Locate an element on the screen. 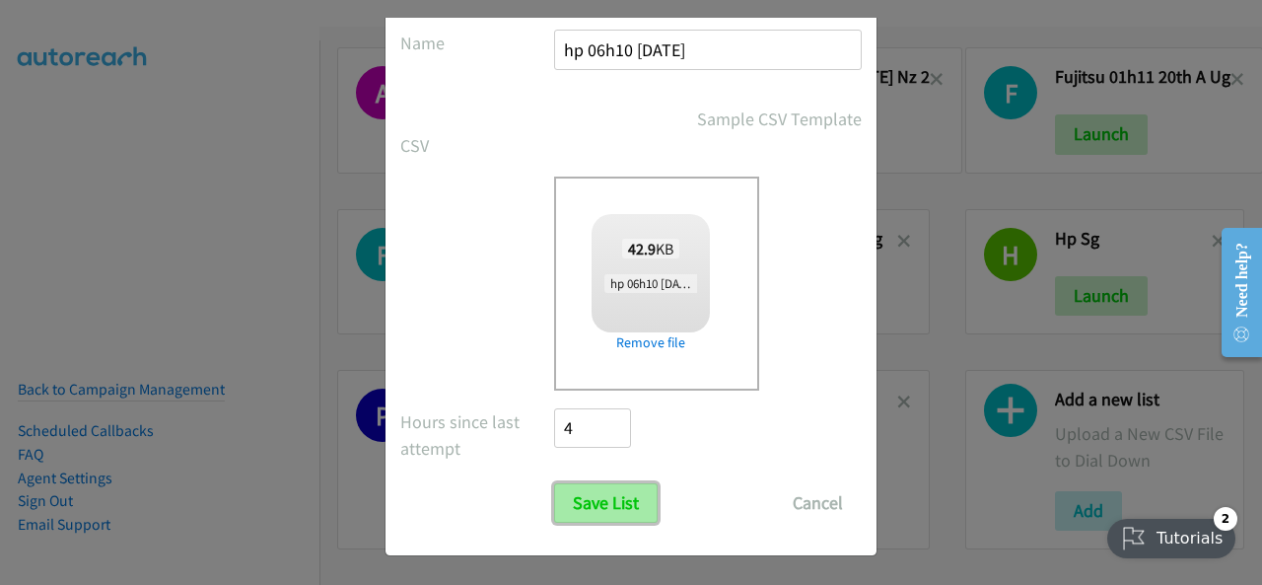  upt-list-badge: 2 is located at coordinates (130, 20).